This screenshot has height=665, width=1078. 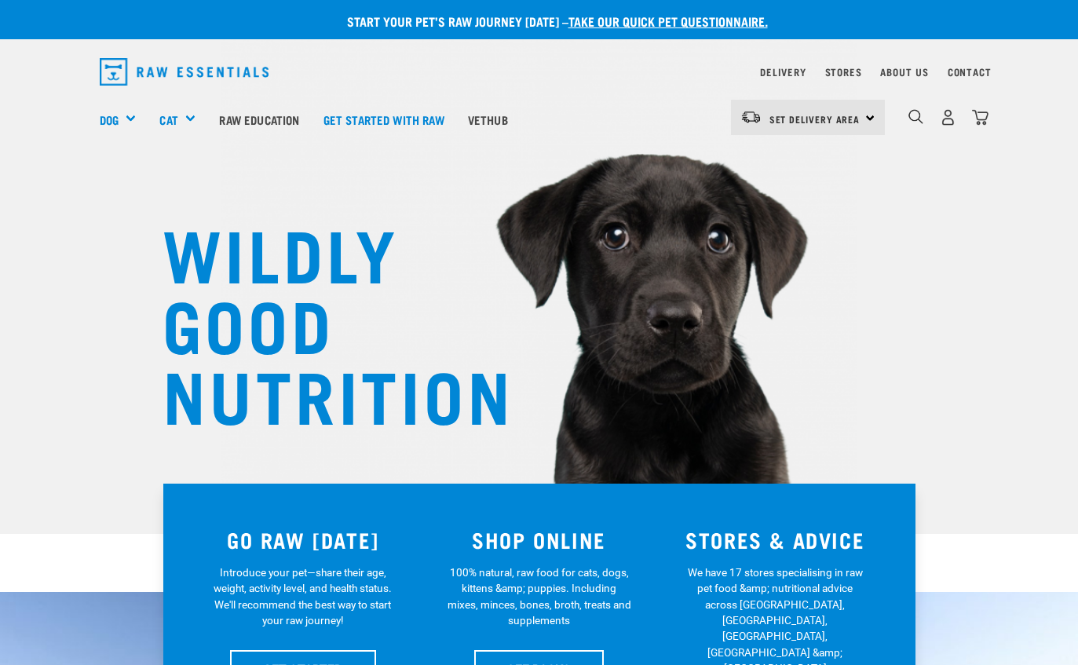 What do you see at coordinates (259, 119) in the screenshot?
I see `a: Raw Education` at bounding box center [259, 119].